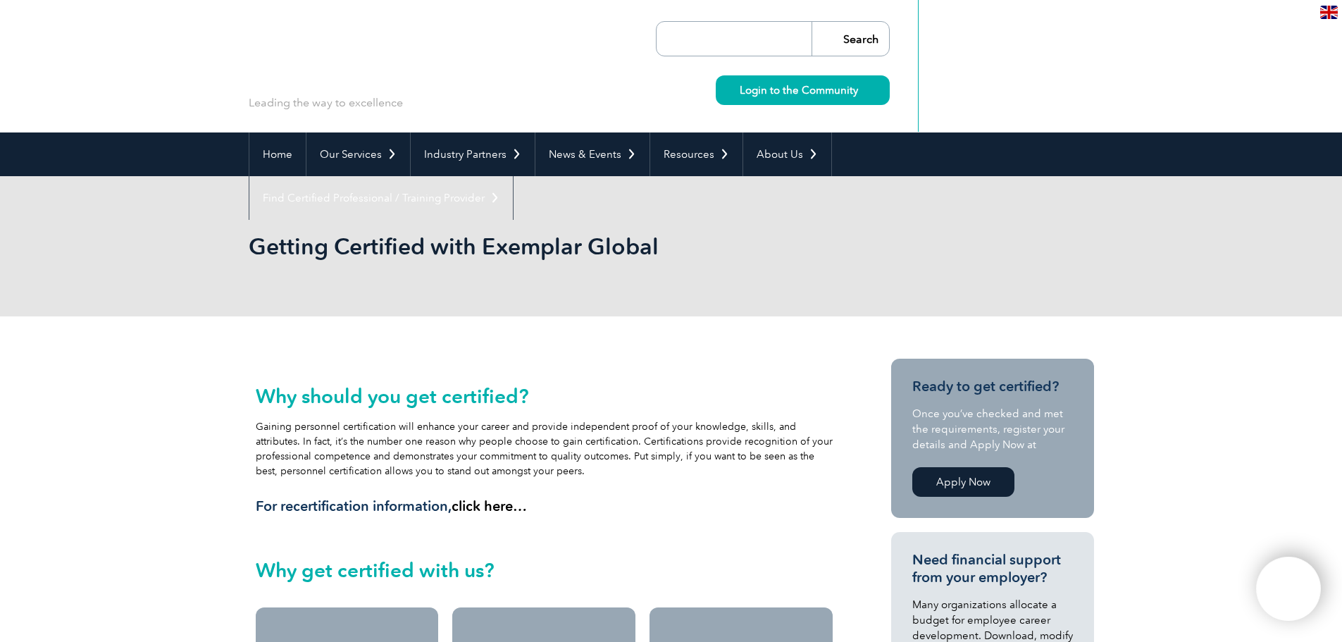 This screenshot has height=642, width=1342. What do you see at coordinates (696, 154) in the screenshot?
I see `a: Resources` at bounding box center [696, 154].